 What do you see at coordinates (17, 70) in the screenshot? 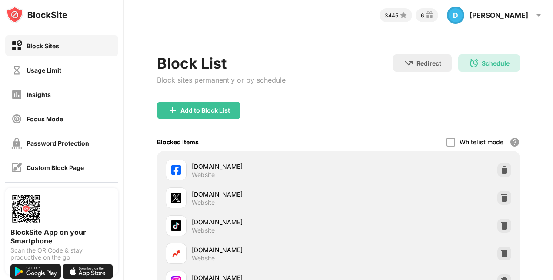
I see `img: time-usage-off.svg` at bounding box center [17, 70].